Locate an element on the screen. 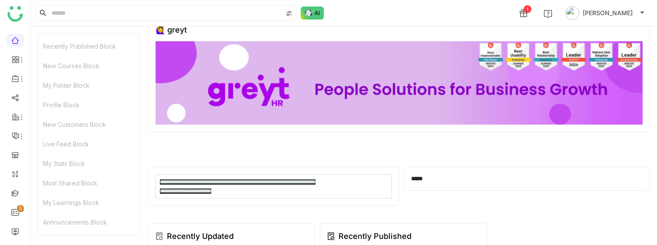  div: My Folder Block is located at coordinates (88, 85).